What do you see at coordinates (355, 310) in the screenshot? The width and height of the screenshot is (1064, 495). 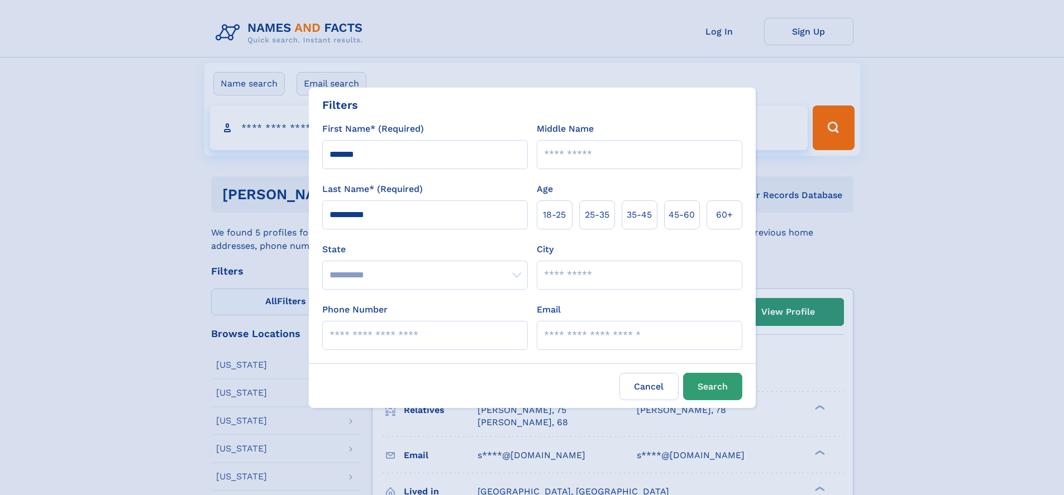 I see `label: Phone Number` at bounding box center [355, 310].